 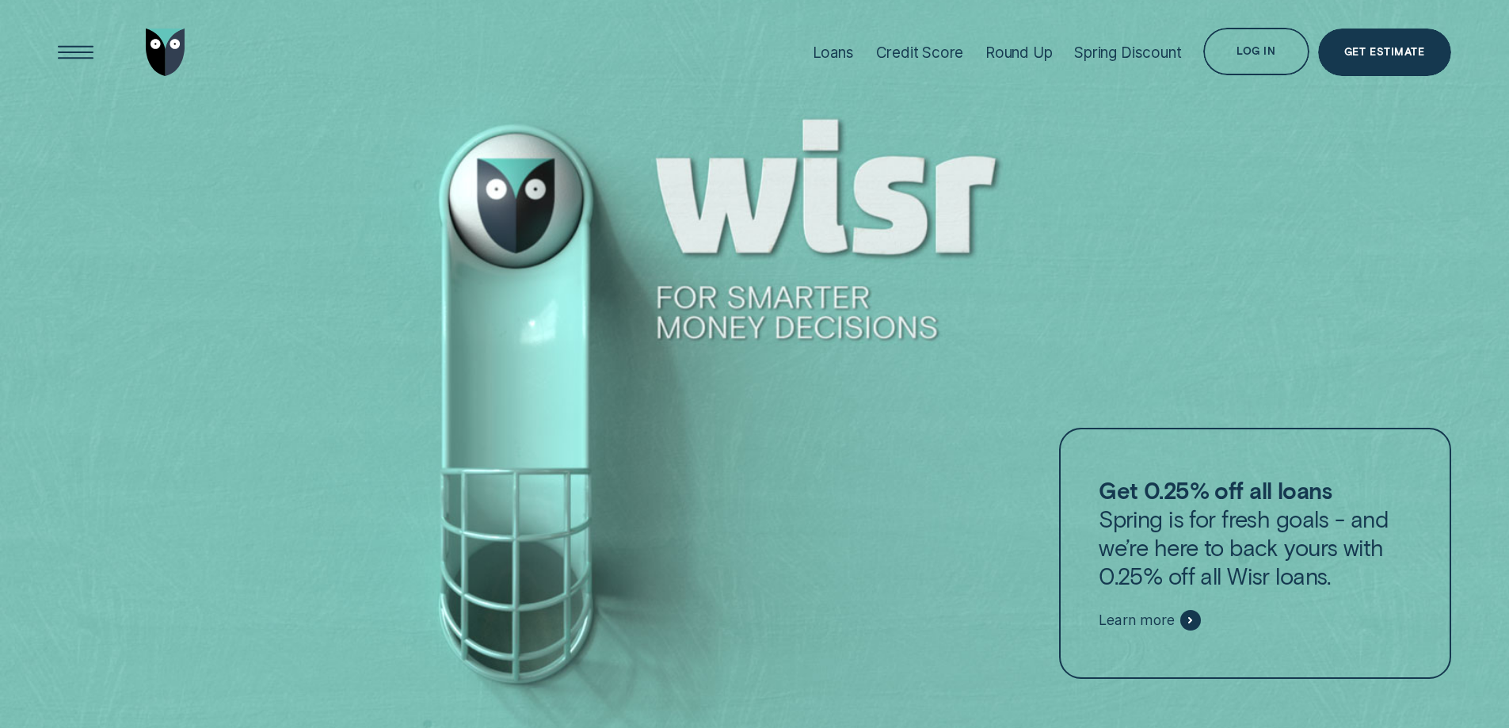 What do you see at coordinates (1127, 52) in the screenshot?
I see `div: Spring Discount` at bounding box center [1127, 52].